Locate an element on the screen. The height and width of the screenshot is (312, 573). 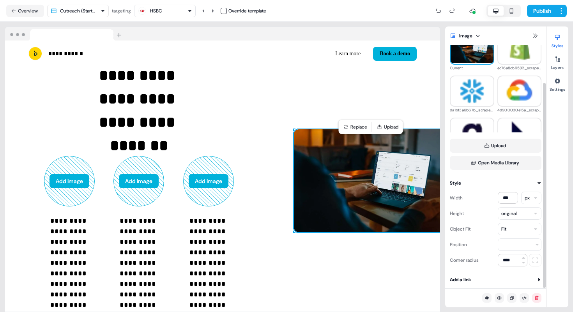
div: Current is located at coordinates (472, 68).